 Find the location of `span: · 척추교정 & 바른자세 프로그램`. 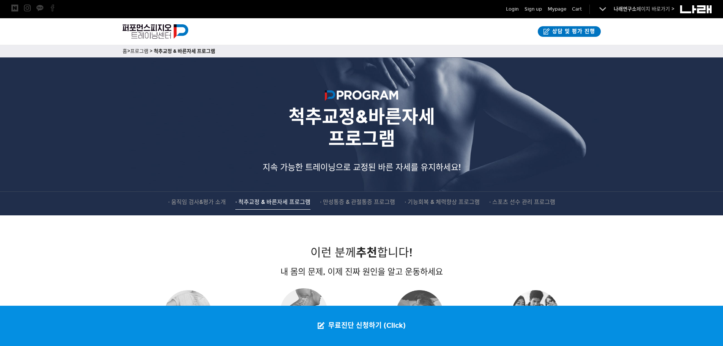

span: · 척추교정 & 바른자세 프로그램 is located at coordinates (273, 202).